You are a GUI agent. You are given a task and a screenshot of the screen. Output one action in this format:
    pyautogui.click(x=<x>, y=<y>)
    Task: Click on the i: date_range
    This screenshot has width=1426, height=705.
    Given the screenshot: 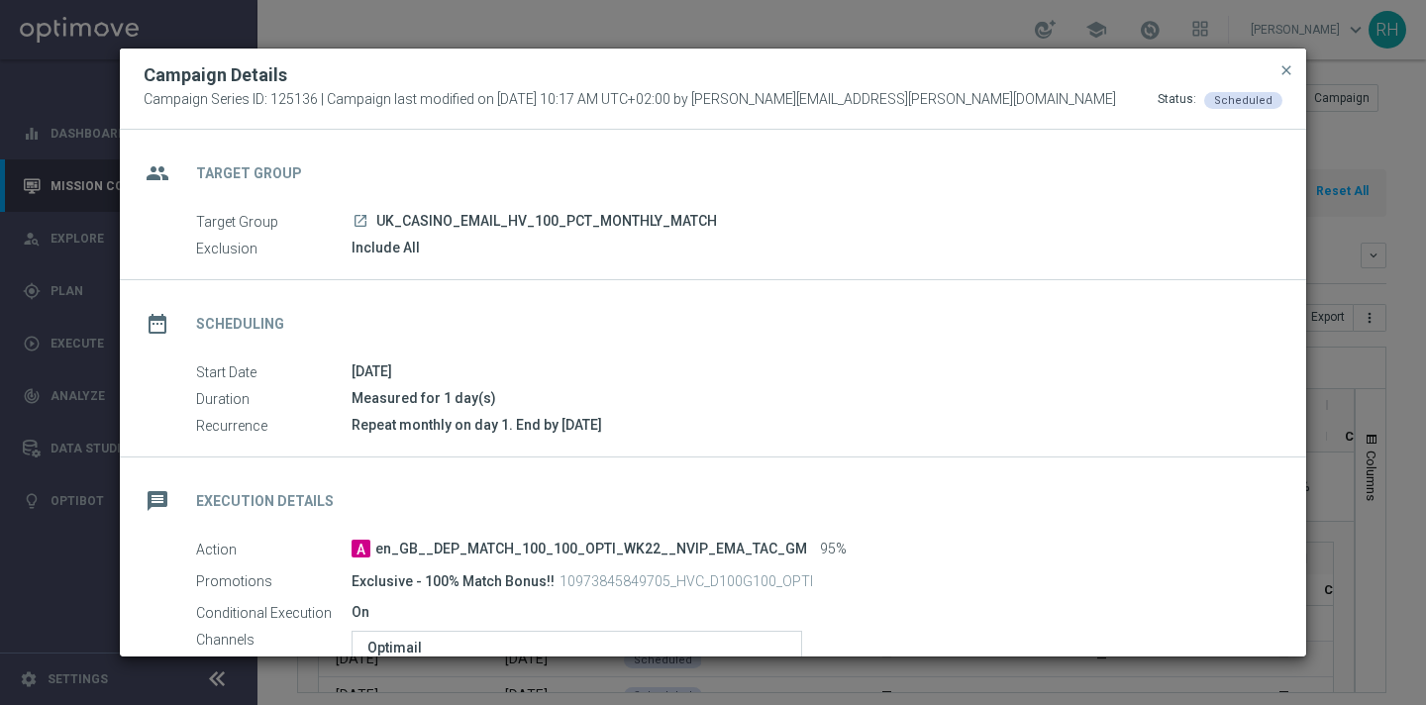 What is the action you would take?
    pyautogui.click(x=157, y=324)
    